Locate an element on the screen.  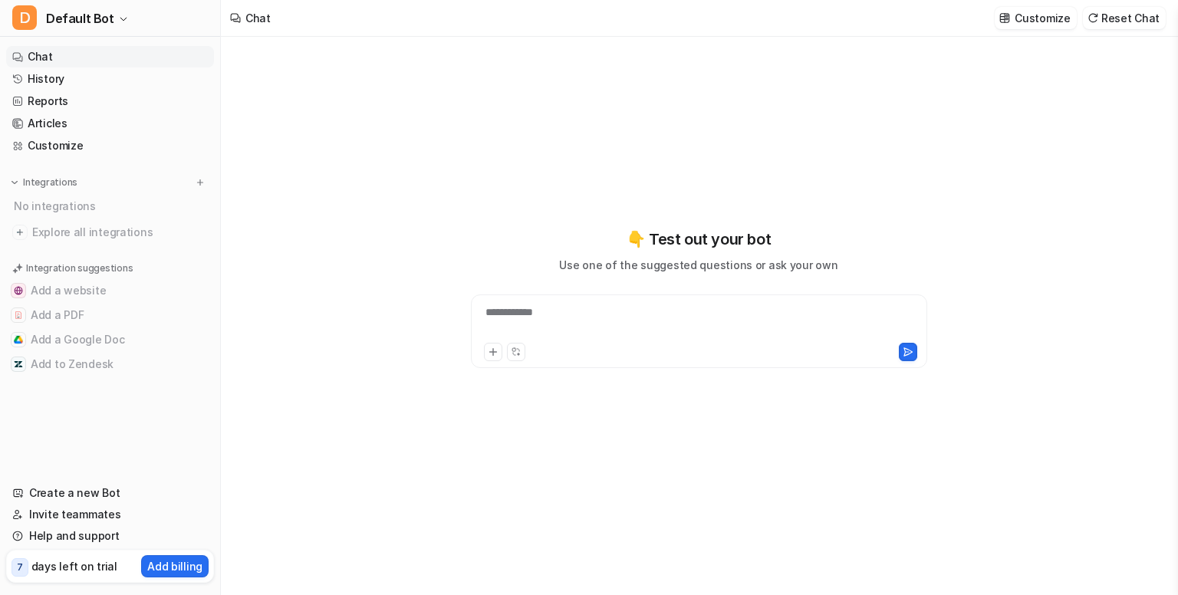
a: Reports is located at coordinates (110, 101).